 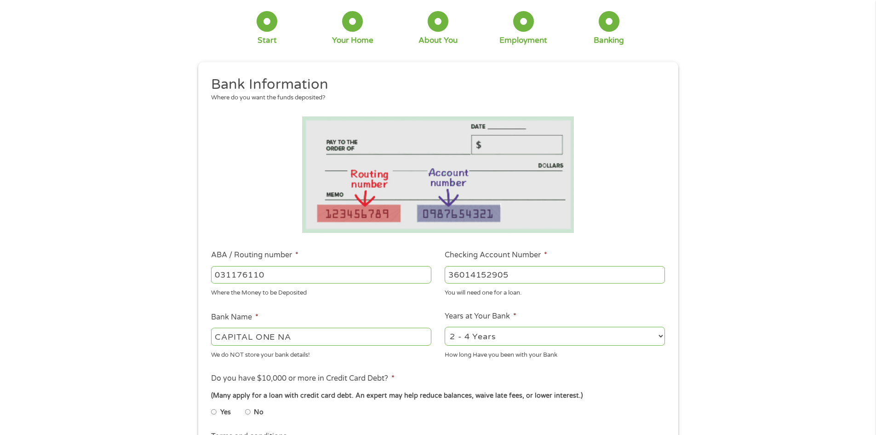 What do you see at coordinates (438, 396) in the screenshot?
I see `div: (Many apply for a loan with credit card debt. An expert may help reduce balances, waive late fees...` at bounding box center [438, 396].